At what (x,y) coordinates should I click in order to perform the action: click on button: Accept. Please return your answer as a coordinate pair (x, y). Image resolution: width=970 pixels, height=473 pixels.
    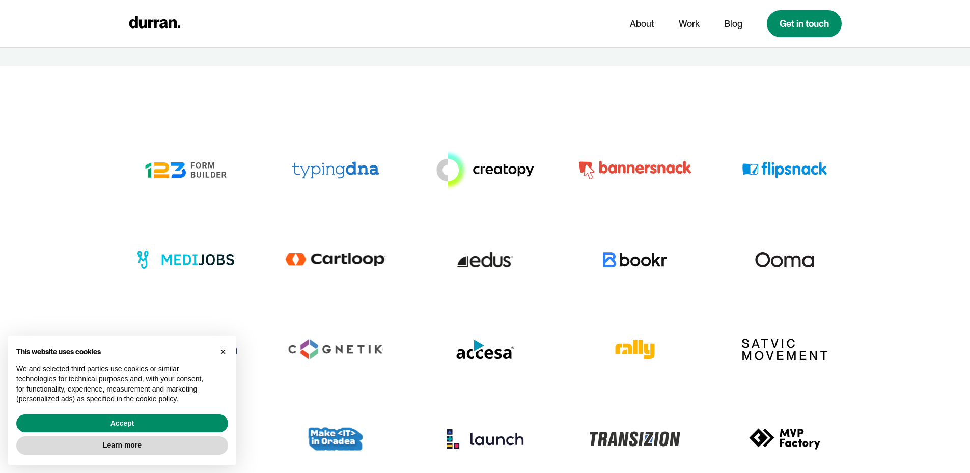
    Looking at the image, I should click on (122, 424).